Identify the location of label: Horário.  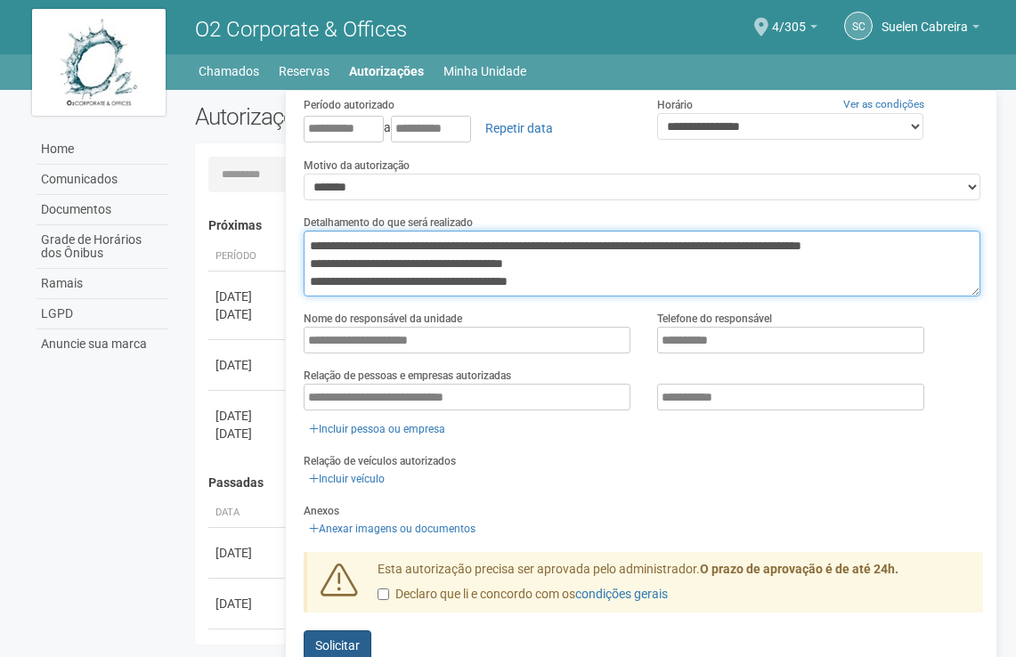
(675, 105).